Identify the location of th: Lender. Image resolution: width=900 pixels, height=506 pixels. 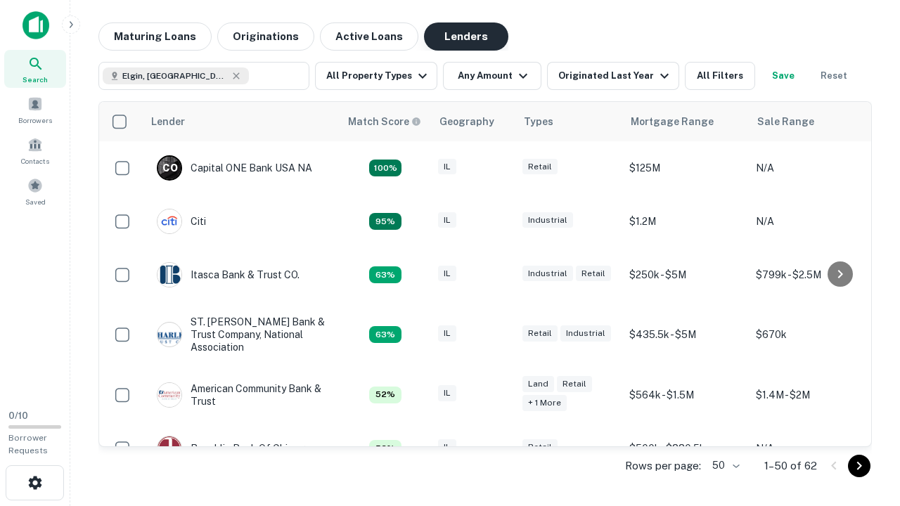
(241, 122).